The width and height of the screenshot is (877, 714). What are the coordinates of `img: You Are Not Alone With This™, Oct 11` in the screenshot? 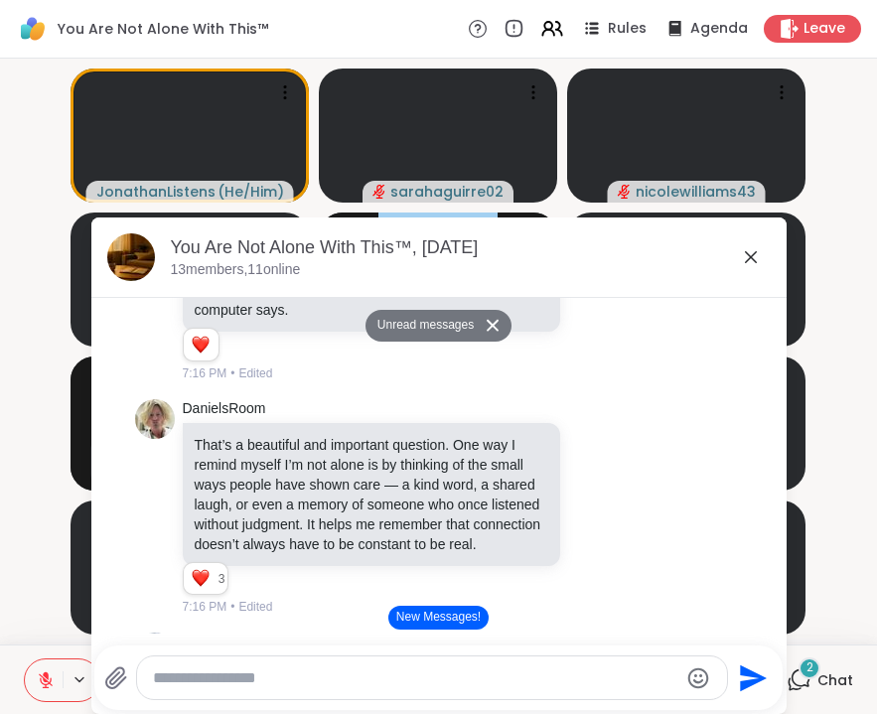 It's located at (131, 257).